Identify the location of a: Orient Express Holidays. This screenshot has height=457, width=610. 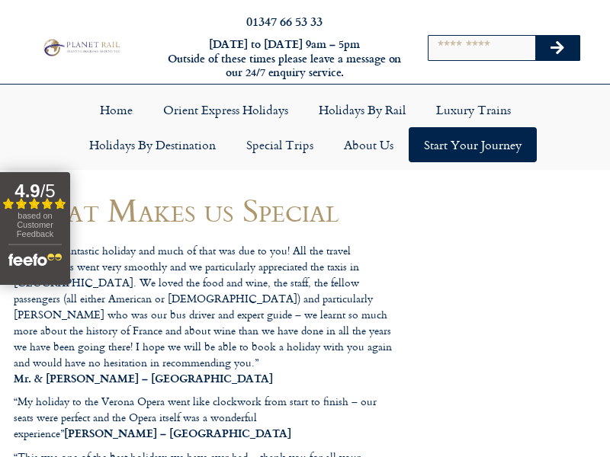
(226, 110).